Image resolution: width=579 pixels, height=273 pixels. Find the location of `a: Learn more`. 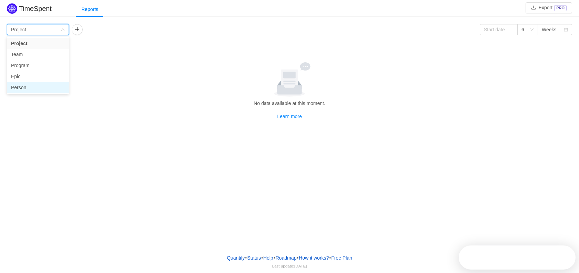

a: Learn more is located at coordinates (290, 117).